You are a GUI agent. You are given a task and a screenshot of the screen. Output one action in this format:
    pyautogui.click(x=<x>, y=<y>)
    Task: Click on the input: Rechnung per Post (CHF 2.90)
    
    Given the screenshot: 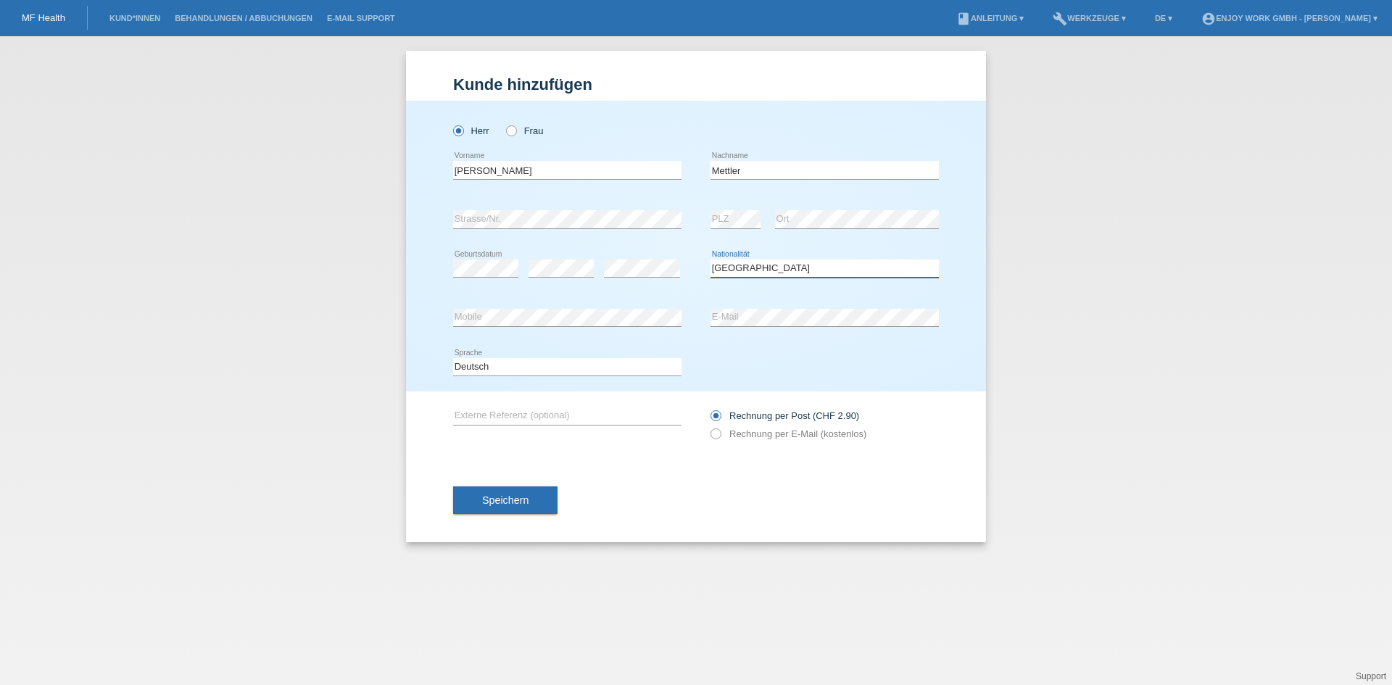 What is the action you would take?
    pyautogui.click(x=715, y=419)
    